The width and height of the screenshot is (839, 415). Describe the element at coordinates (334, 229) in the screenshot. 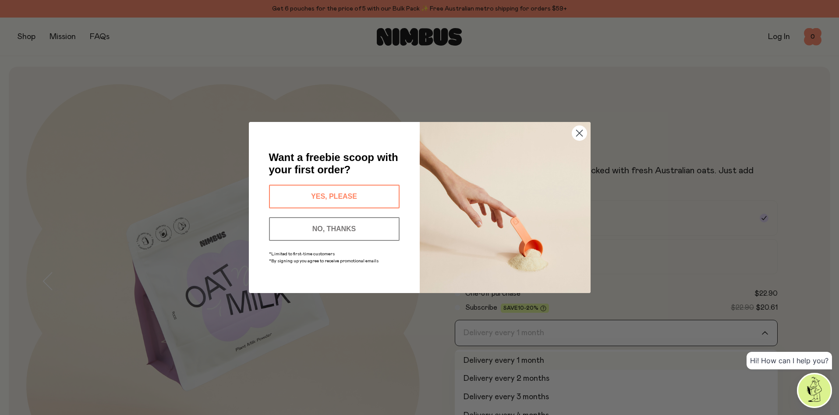

I see `button: NO, THANKS` at that location.